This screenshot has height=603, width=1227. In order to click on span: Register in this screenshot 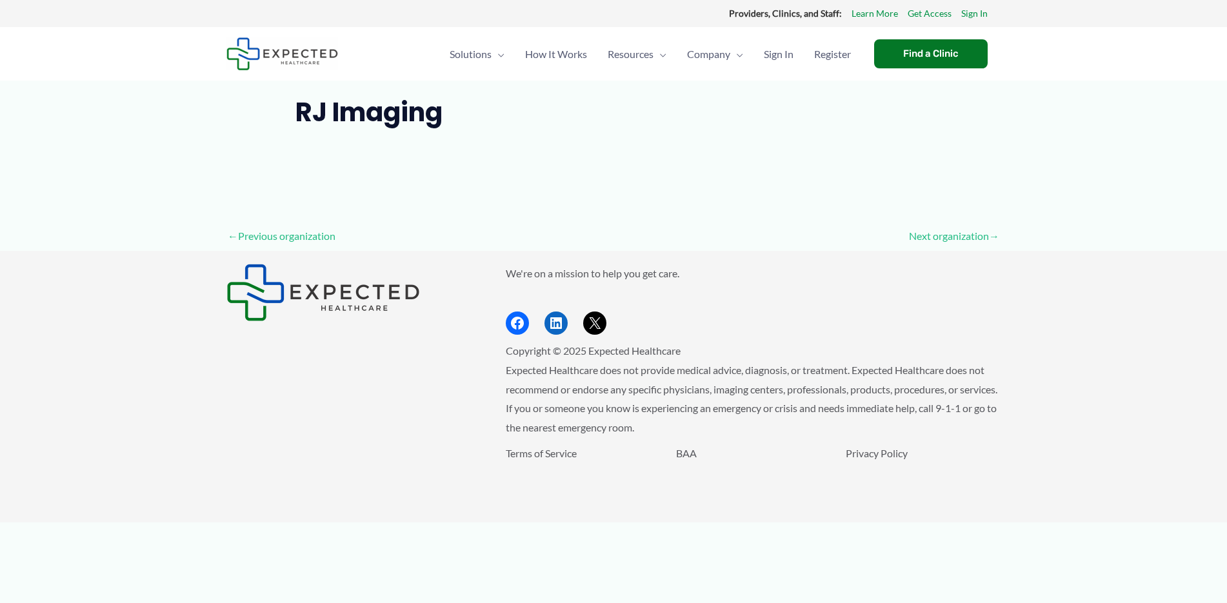, I will do `click(832, 54)`.